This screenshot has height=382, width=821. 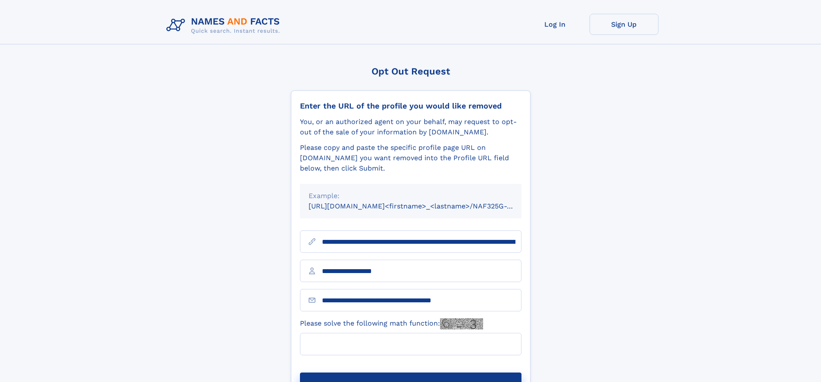 I want to click on img: Logo Names and Facts, so click(x=225, y=25).